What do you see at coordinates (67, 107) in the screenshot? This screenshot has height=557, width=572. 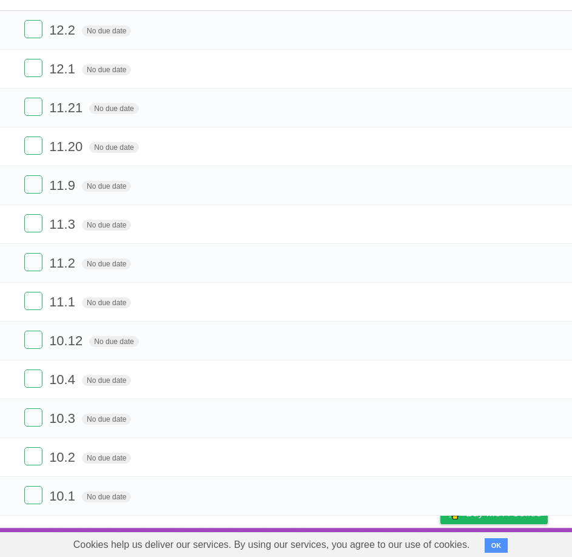 I see `span: 11.21` at bounding box center [67, 107].